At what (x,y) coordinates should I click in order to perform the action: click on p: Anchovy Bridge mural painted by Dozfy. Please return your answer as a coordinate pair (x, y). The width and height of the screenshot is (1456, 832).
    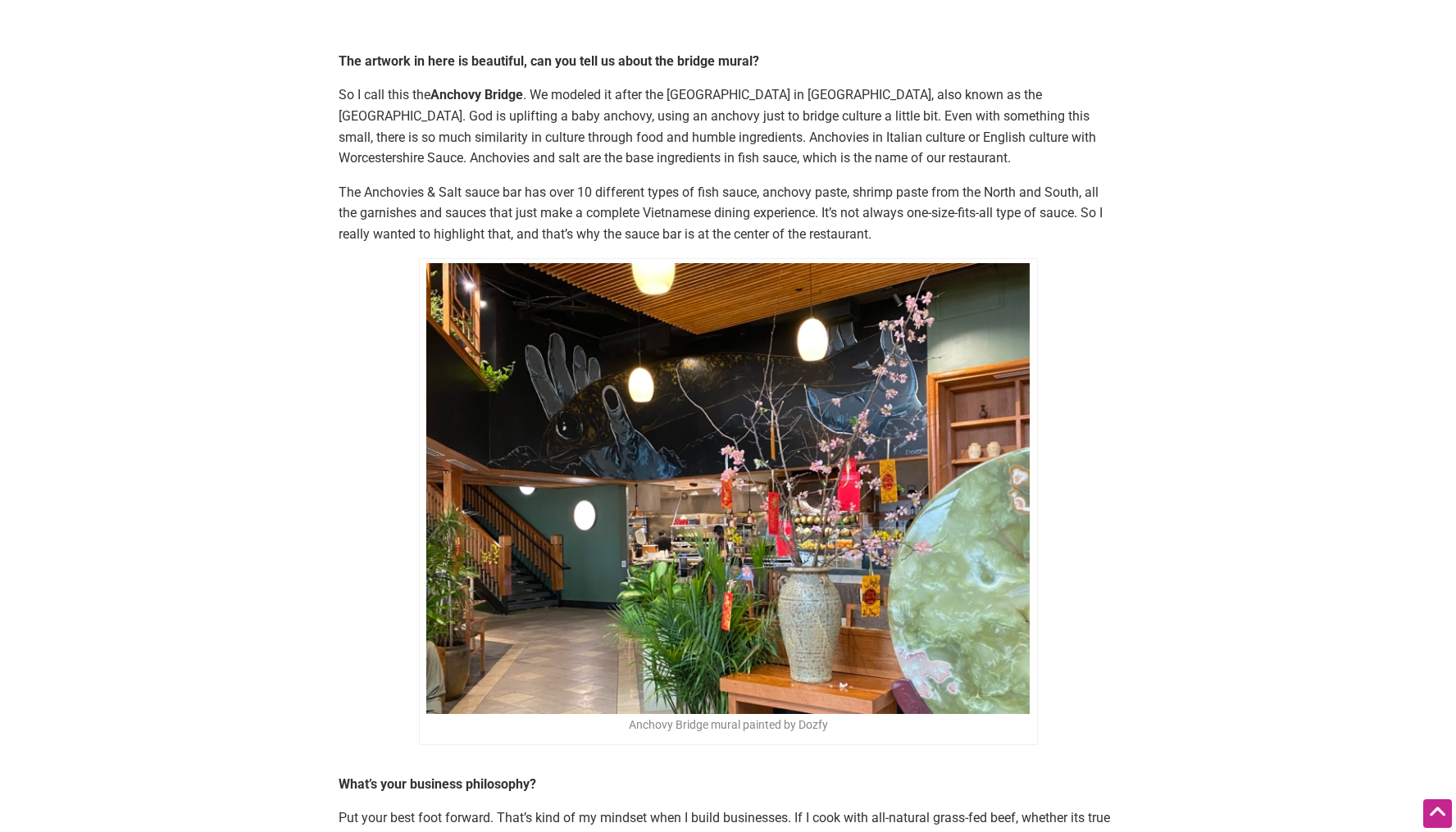
    Looking at the image, I should click on (728, 725).